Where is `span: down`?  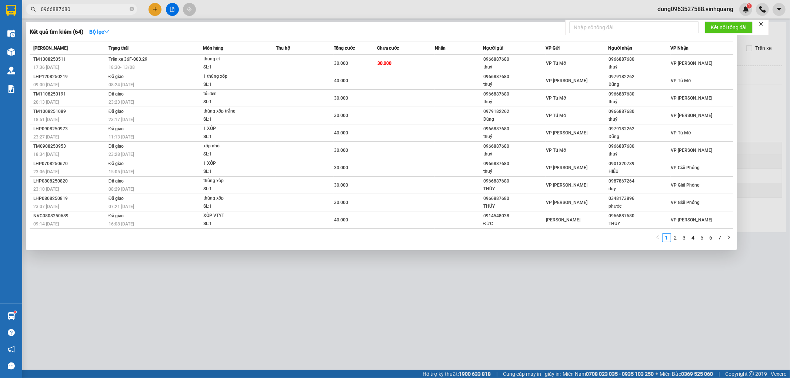 span: down is located at coordinates (107, 32).